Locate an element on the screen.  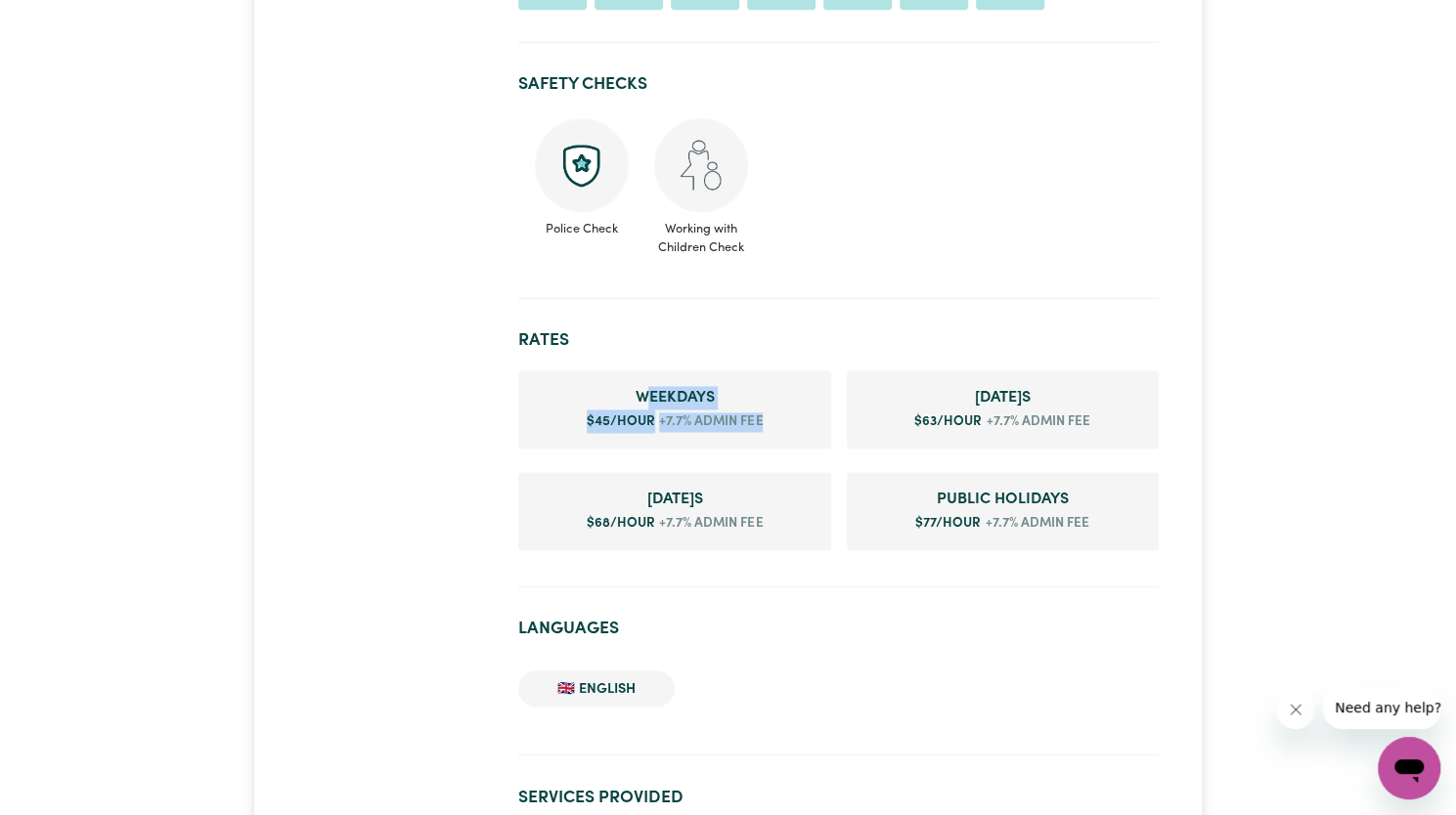
h2: Services provided is located at coordinates (838, 796).